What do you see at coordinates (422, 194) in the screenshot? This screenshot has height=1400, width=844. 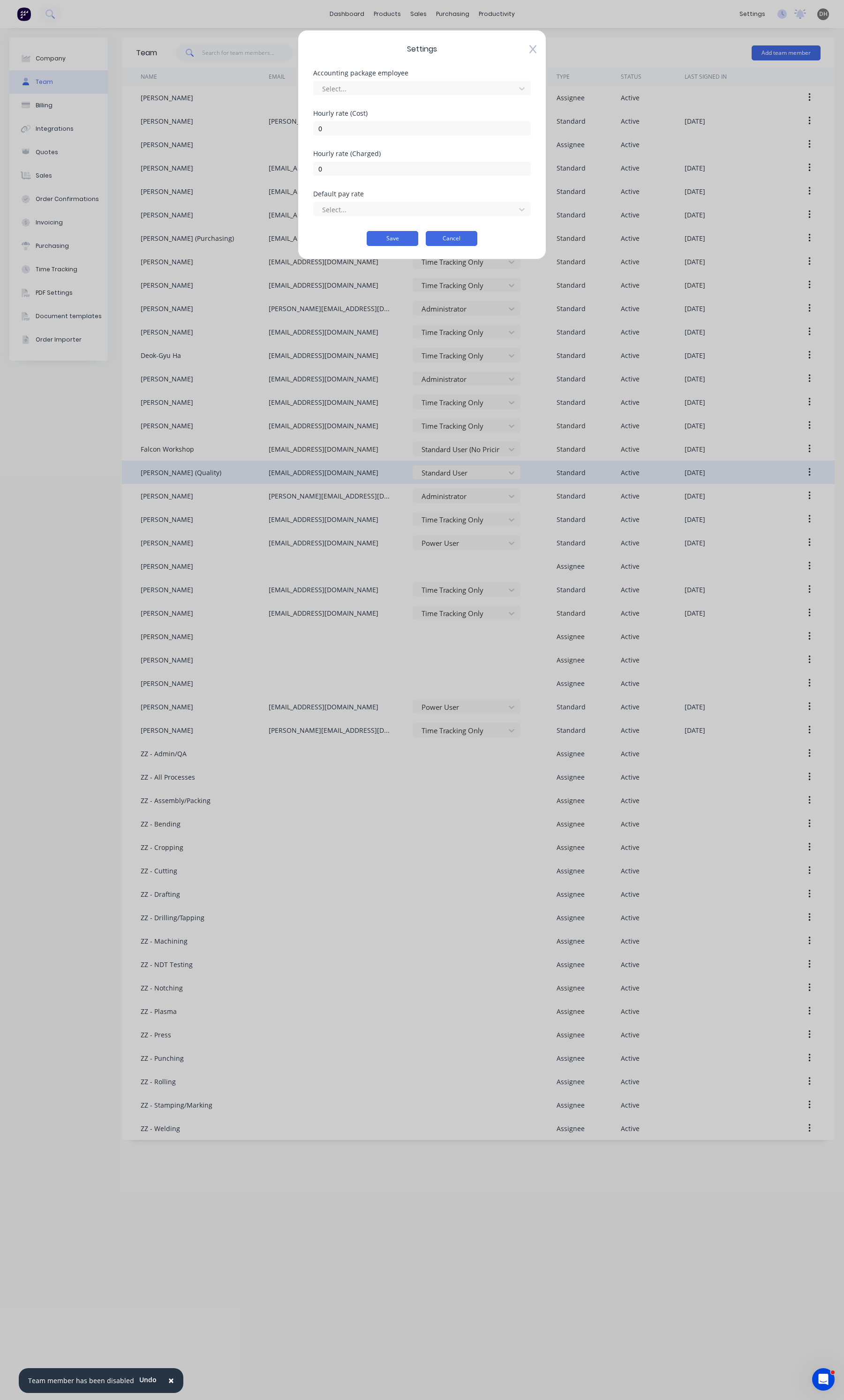 I see `div: Default pay rate` at bounding box center [422, 194].